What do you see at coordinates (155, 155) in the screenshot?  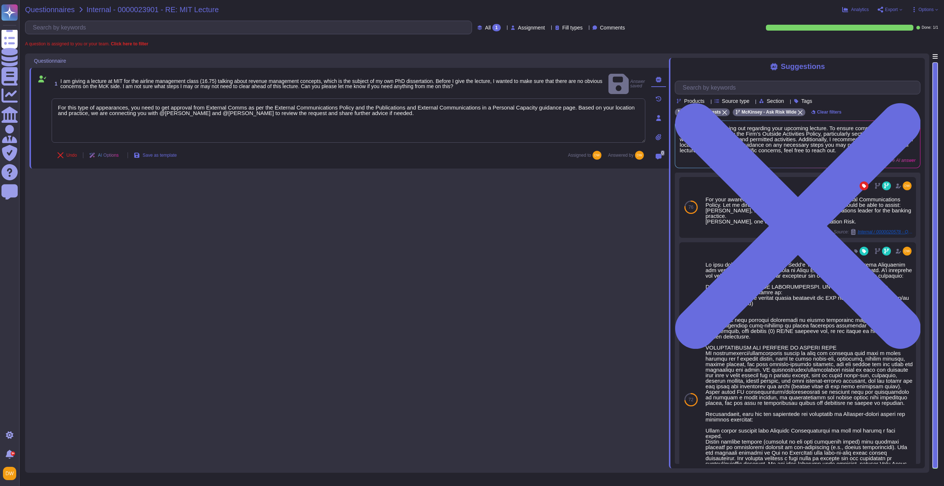 I see `button: Save as template` at bounding box center [155, 155].